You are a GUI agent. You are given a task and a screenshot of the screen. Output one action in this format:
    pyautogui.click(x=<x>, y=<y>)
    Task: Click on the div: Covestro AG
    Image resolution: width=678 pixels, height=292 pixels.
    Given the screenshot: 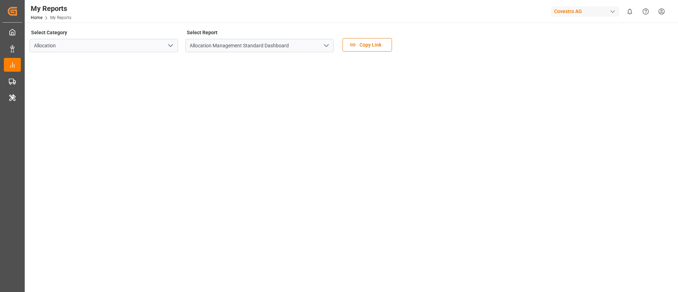 What is the action you would take?
    pyautogui.click(x=585, y=11)
    